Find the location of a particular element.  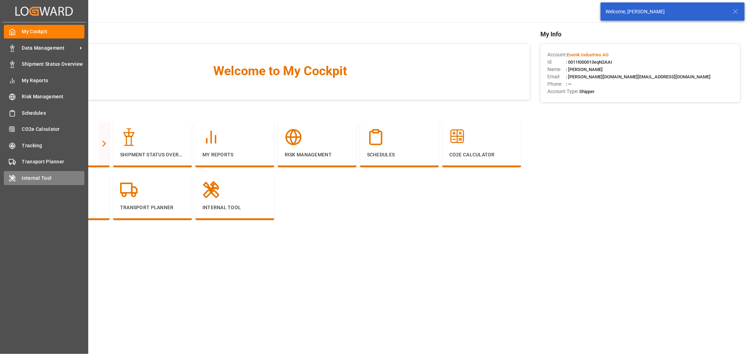

a: Shipment Status Overview is located at coordinates (44, 64).